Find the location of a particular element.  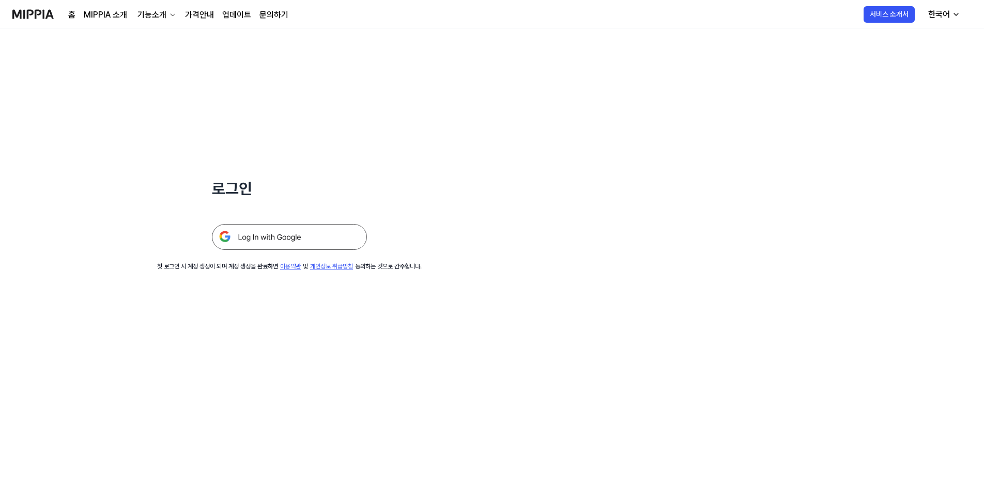

button: 기능소개 is located at coordinates (156, 15).